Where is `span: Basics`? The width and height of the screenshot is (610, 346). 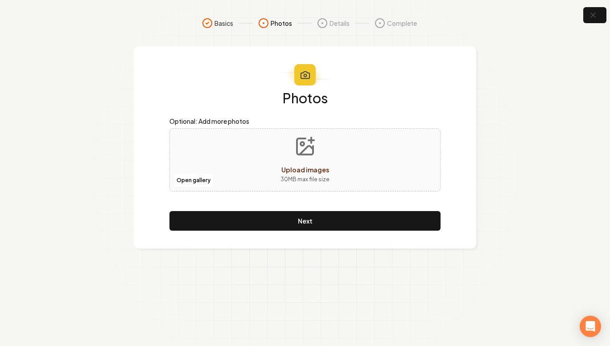 span: Basics is located at coordinates (224, 23).